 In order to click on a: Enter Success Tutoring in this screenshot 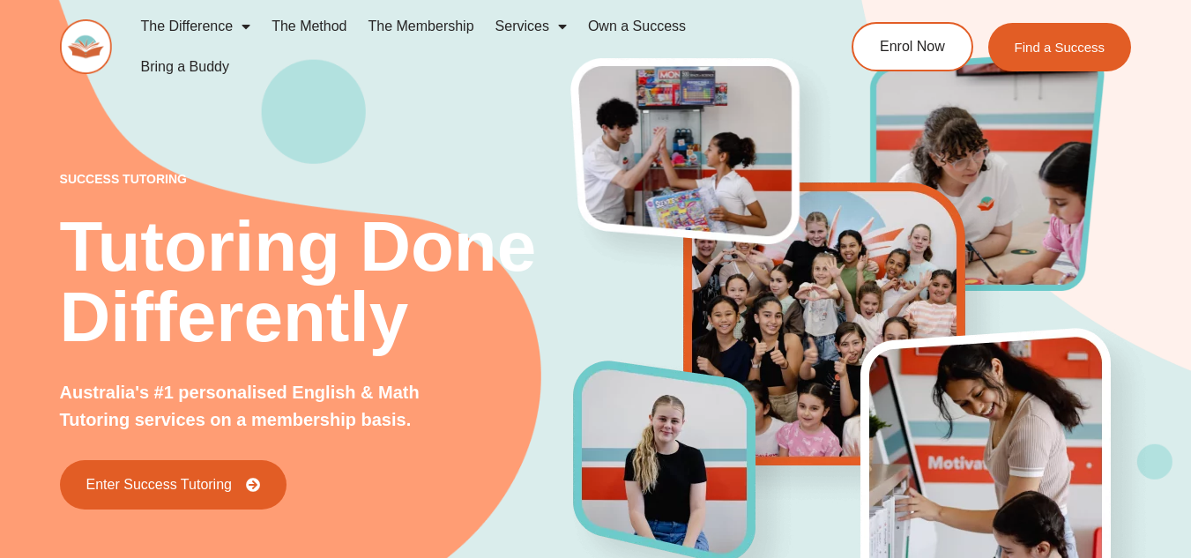, I will do `click(173, 485)`.